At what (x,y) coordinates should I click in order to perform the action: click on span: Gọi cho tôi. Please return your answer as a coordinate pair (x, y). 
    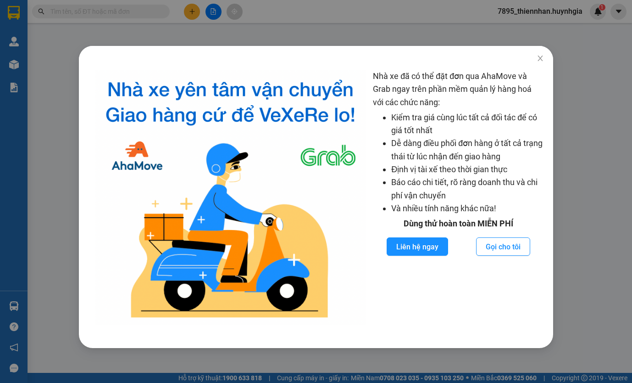
    Looking at the image, I should click on (503, 246).